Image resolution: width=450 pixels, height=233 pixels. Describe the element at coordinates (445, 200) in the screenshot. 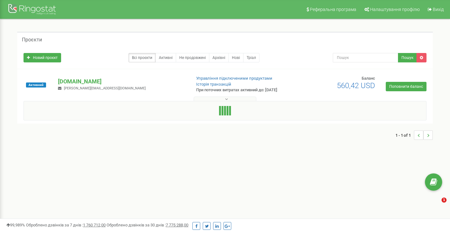

I see `span: 1` at that location.